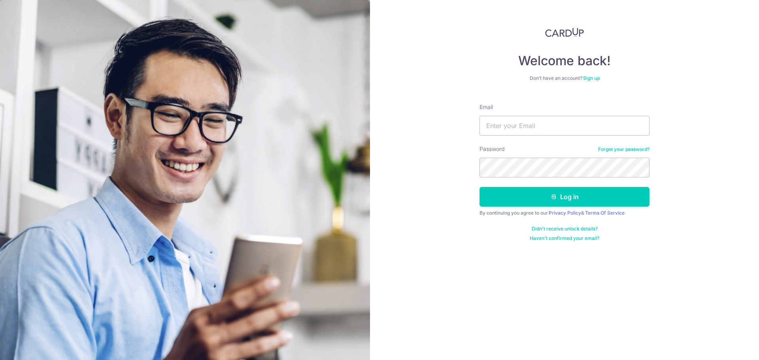 The height and width of the screenshot is (360, 759). What do you see at coordinates (565, 61) in the screenshot?
I see `h4: Welcome back!` at bounding box center [565, 61].